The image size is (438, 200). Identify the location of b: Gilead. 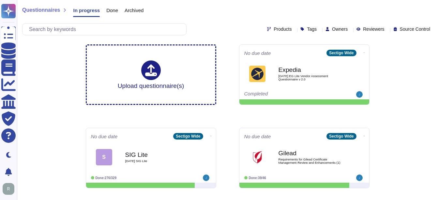
(311, 153).